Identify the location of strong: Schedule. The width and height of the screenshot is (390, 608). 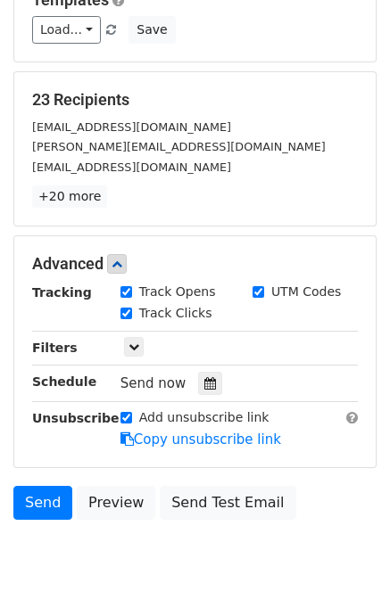
(64, 382).